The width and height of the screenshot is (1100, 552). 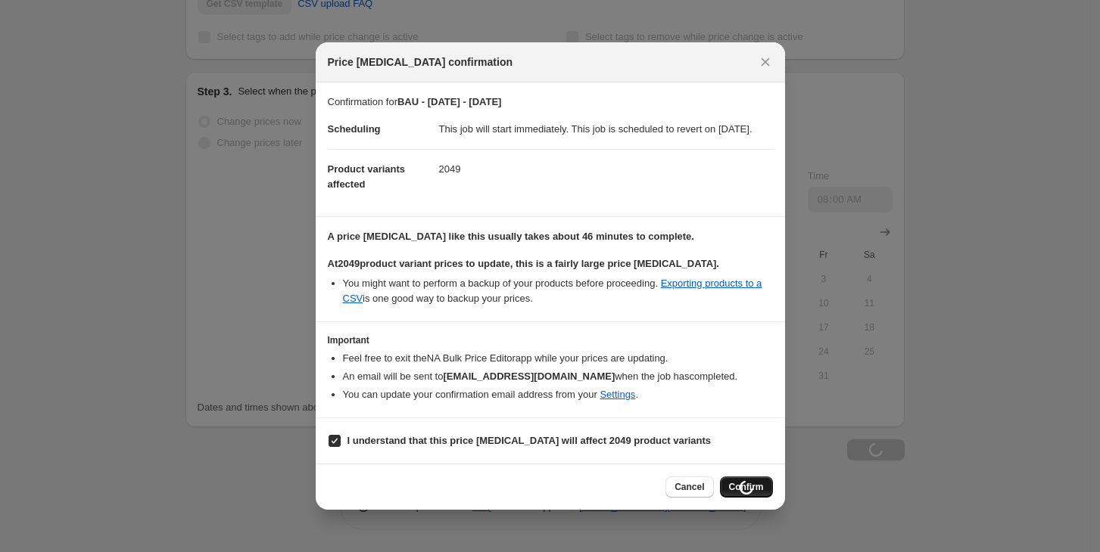 I want to click on li: You can update your confirmation email address from your ., so click(x=558, y=395).